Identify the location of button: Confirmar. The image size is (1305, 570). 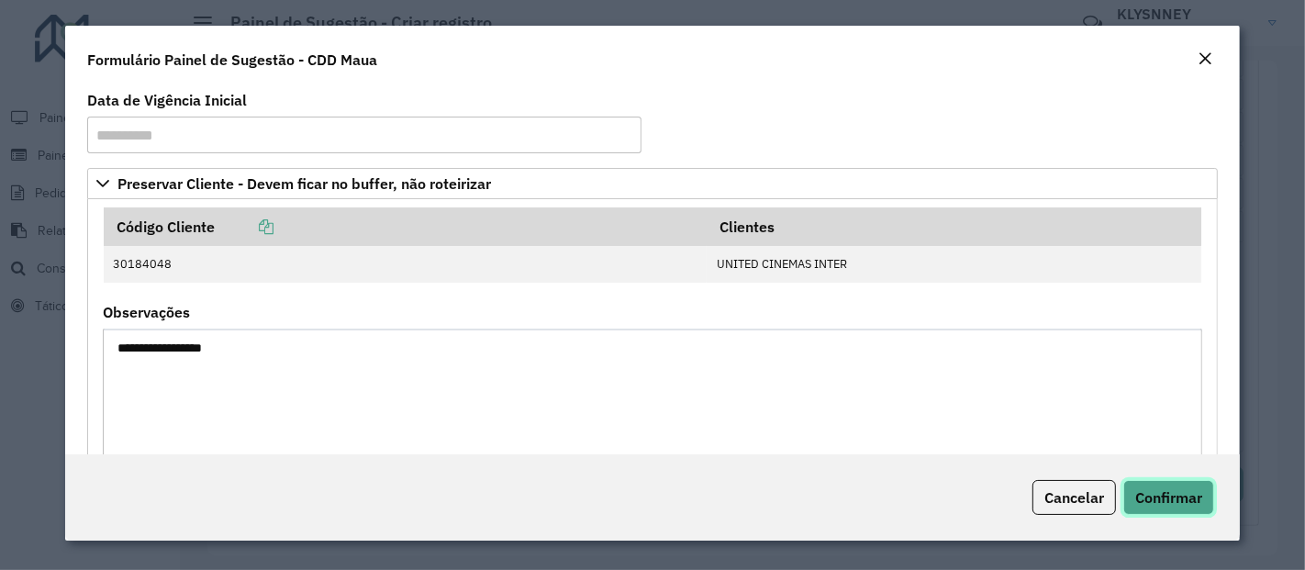
(1168, 497).